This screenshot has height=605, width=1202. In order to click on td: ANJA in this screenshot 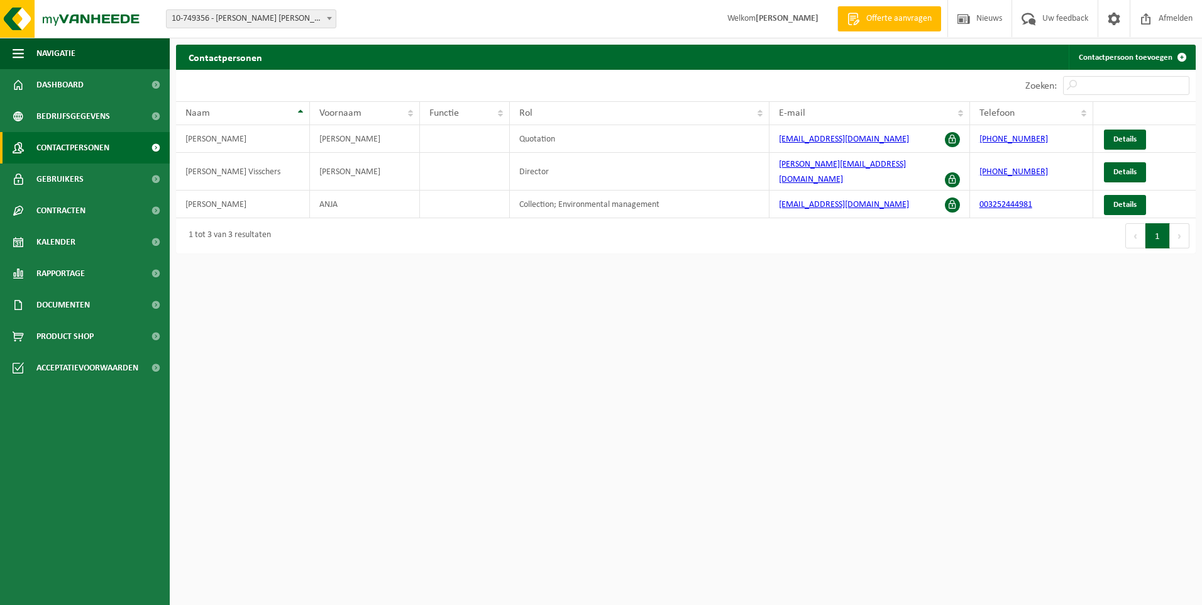, I will do `click(365, 204)`.